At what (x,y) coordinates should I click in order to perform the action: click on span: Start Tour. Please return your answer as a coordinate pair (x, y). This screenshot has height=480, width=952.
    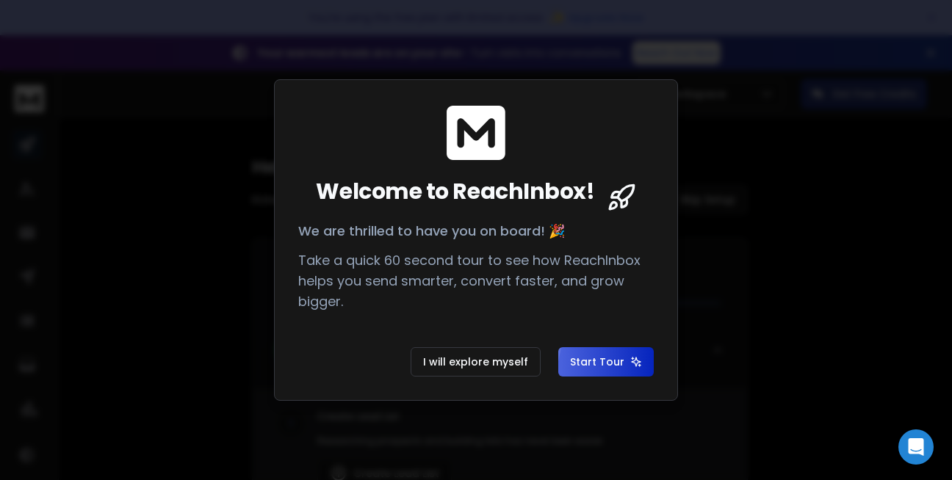
    Looking at the image, I should click on (606, 362).